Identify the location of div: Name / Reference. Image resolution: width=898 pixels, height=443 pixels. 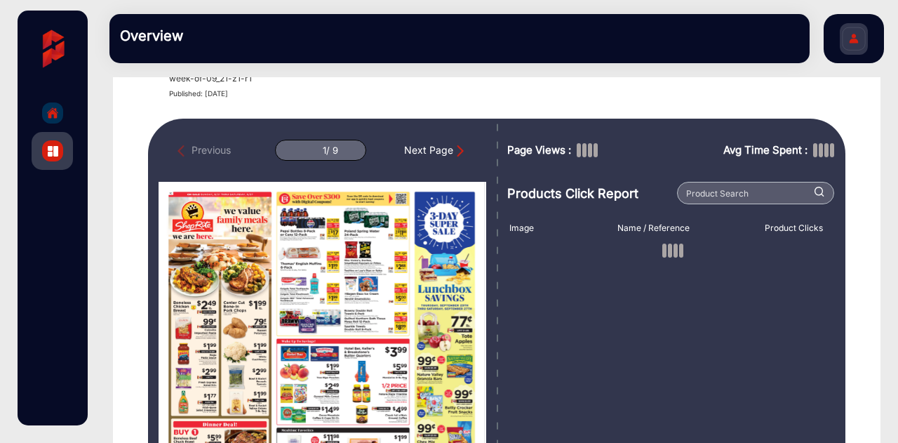
(653, 228).